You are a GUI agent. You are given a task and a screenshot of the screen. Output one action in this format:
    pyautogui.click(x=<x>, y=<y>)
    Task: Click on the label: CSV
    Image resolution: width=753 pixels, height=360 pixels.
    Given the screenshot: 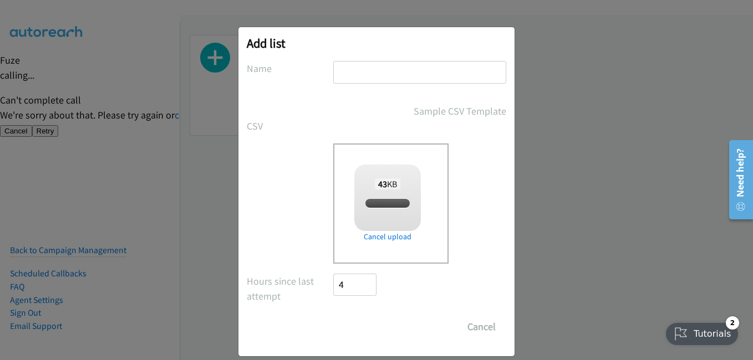 What is the action you would take?
    pyautogui.click(x=290, y=126)
    